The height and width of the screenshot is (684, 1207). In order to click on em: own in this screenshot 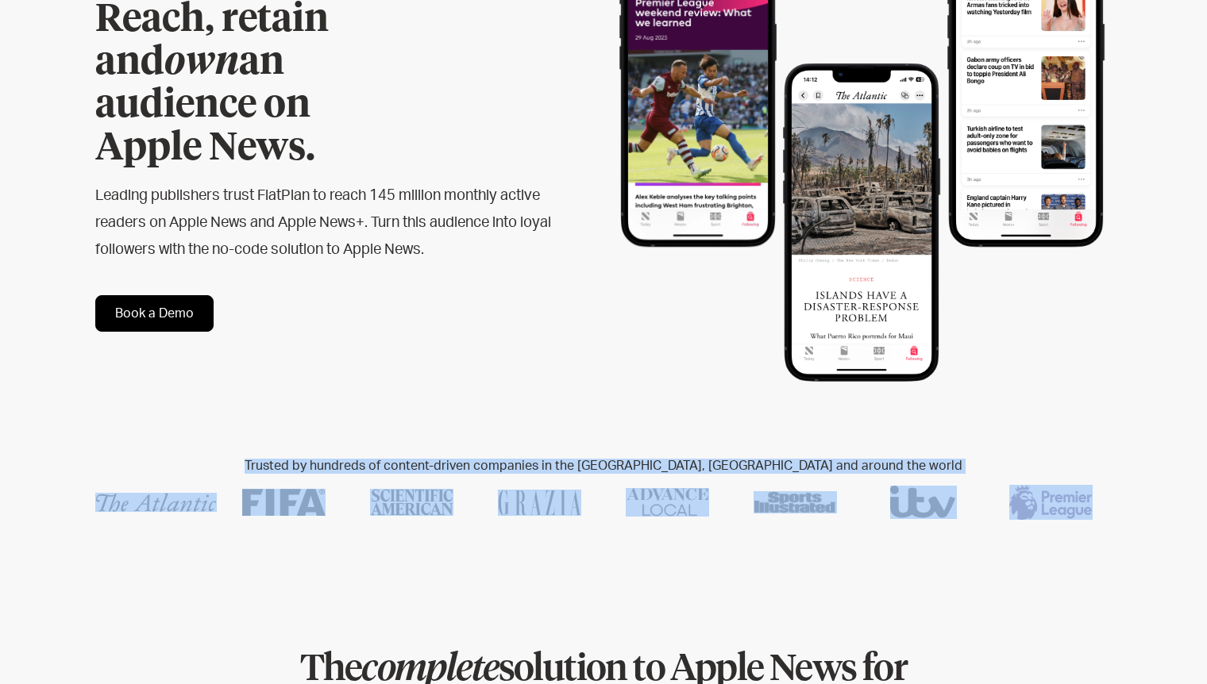, I will do `click(202, 63)`.